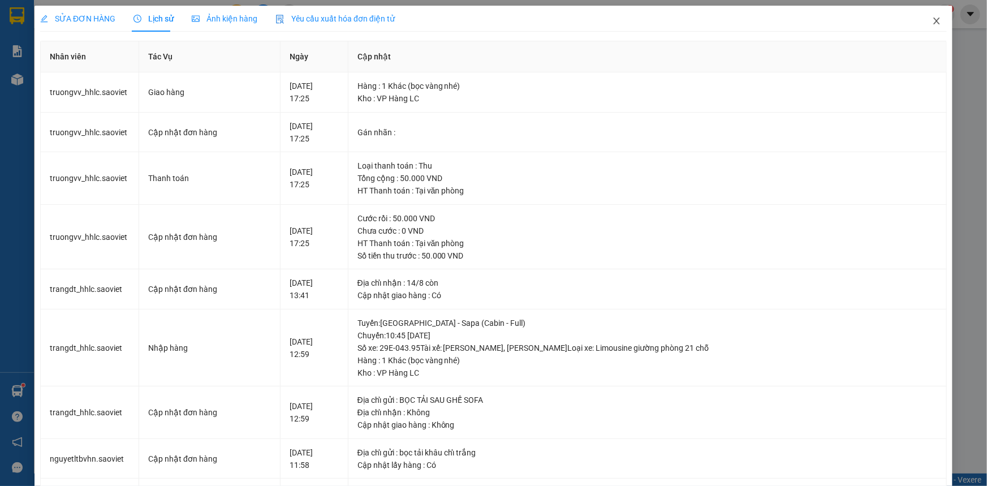 This screenshot has height=486, width=987. I want to click on span: close, so click(937, 21).